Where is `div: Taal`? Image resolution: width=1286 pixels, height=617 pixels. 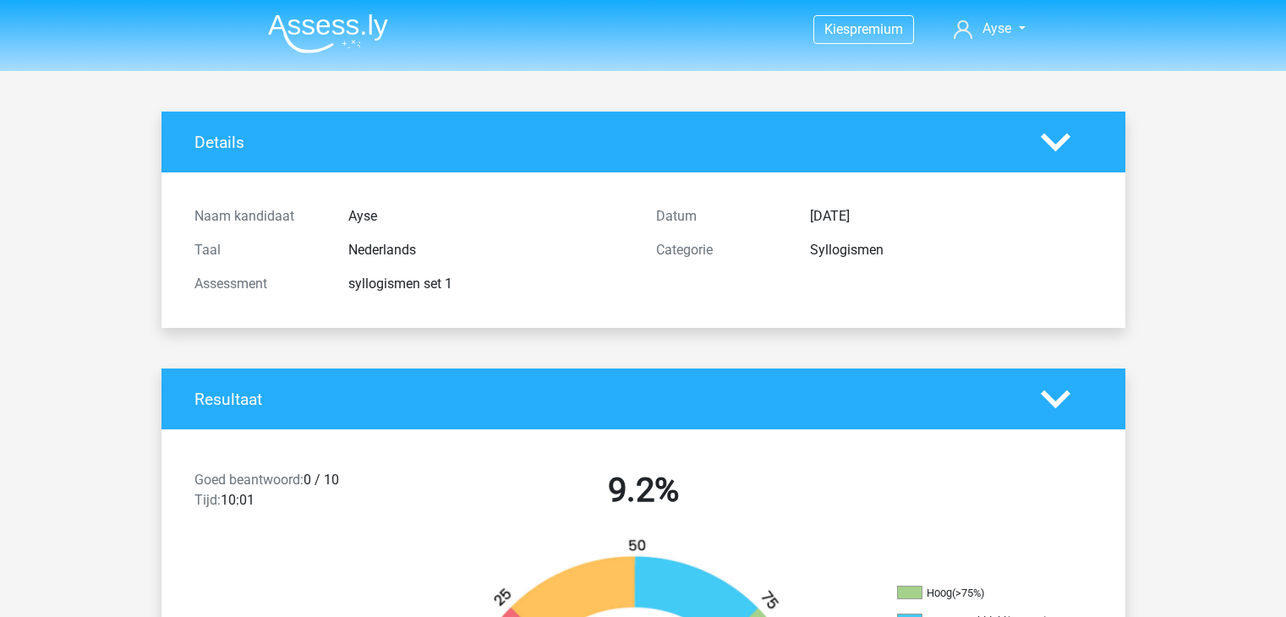
div: Taal is located at coordinates (259, 250).